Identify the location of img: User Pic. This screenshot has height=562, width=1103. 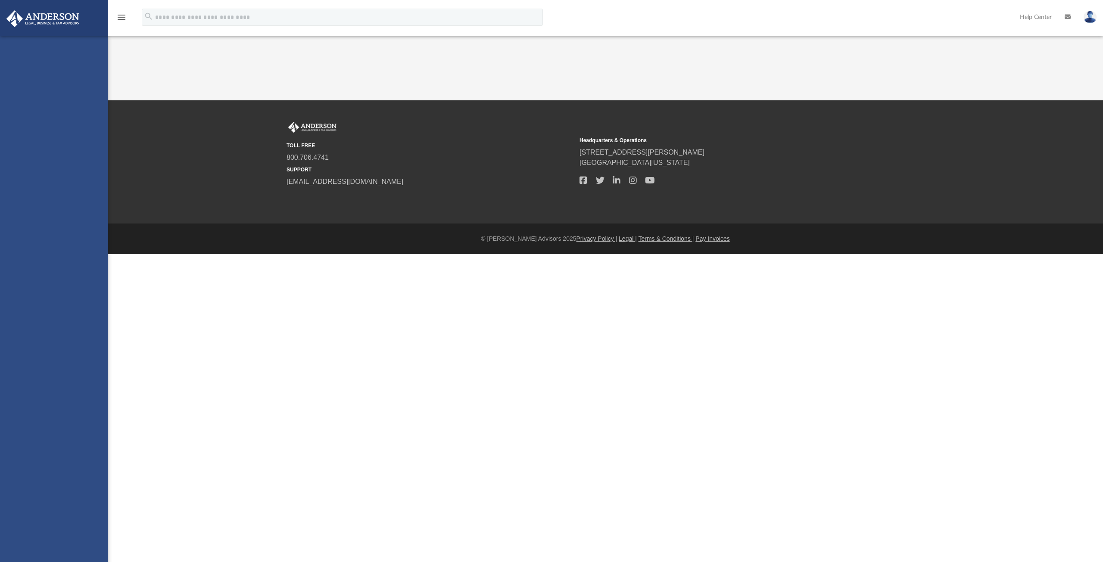
(1090, 17).